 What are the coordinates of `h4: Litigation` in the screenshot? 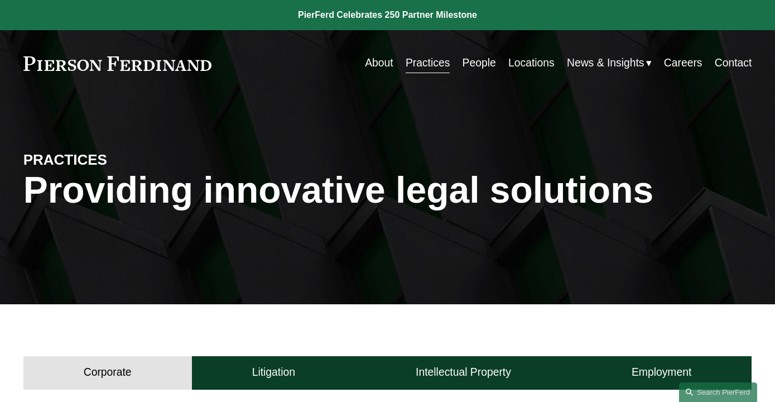 It's located at (273, 372).